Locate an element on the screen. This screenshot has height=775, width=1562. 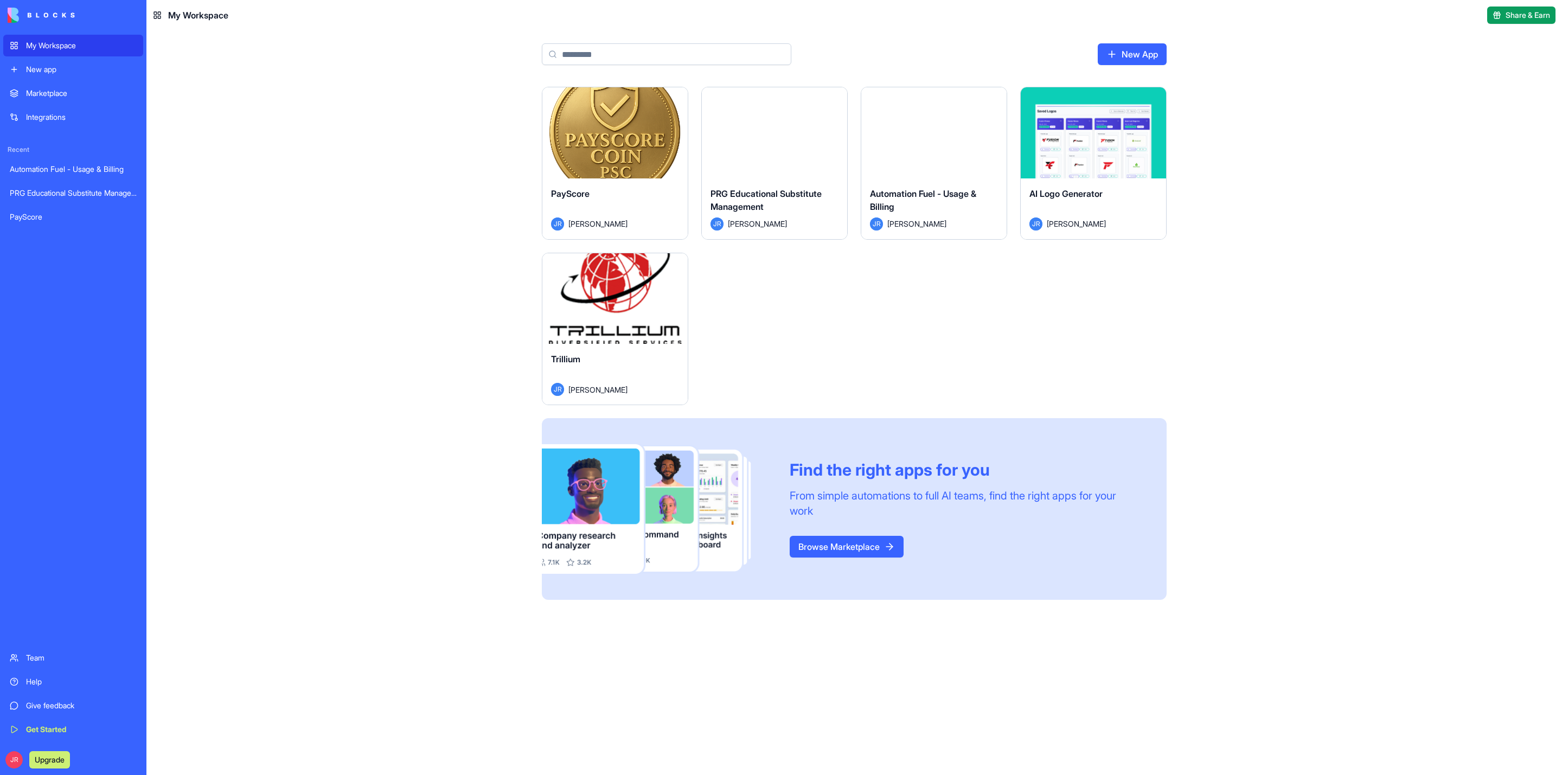
span: Automation Fuel - Usage & Billing is located at coordinates (923, 200).